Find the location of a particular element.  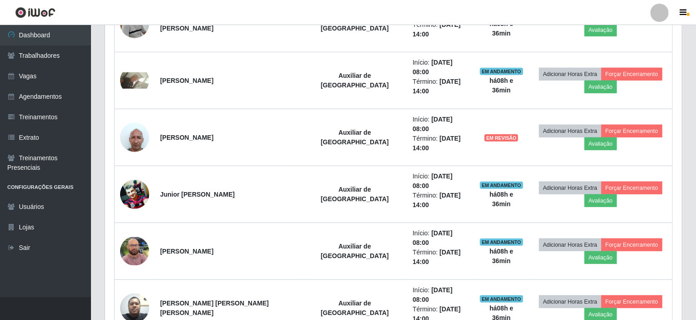

img: 1747155708946.jpeg is located at coordinates (135, 194).